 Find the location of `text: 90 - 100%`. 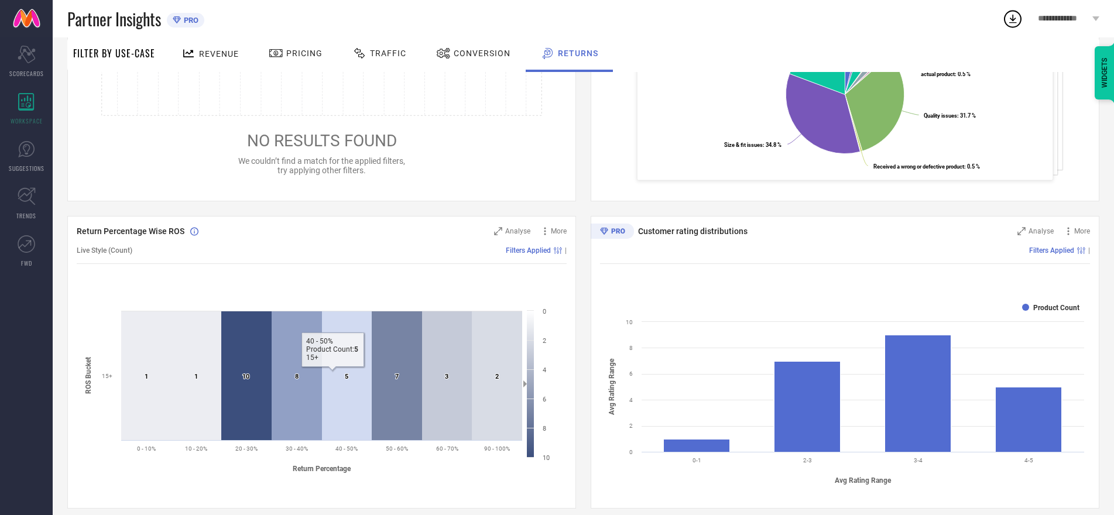

text: 90 - 100% is located at coordinates (497, 448).